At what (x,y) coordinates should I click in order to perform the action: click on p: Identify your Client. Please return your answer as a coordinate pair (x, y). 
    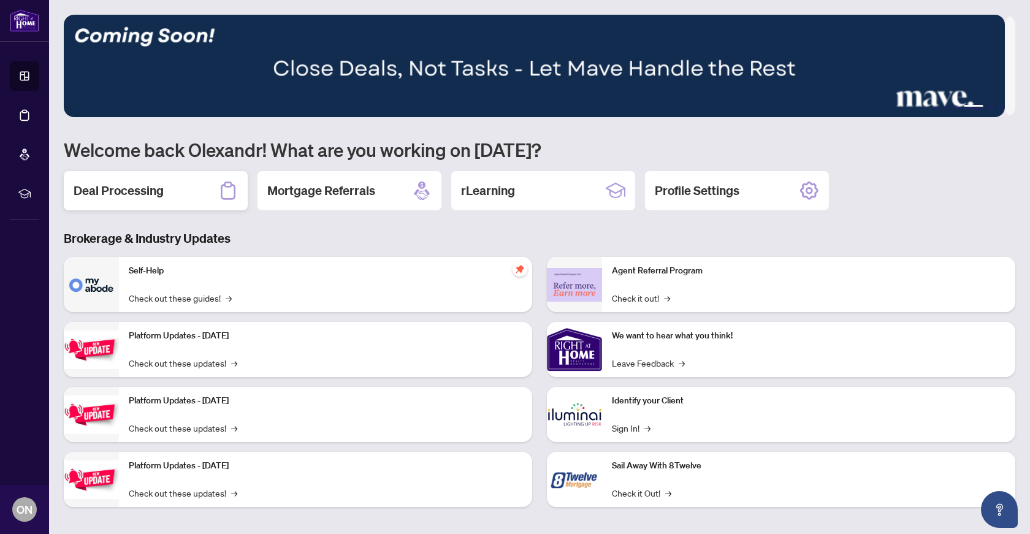
    Looking at the image, I should click on (808, 401).